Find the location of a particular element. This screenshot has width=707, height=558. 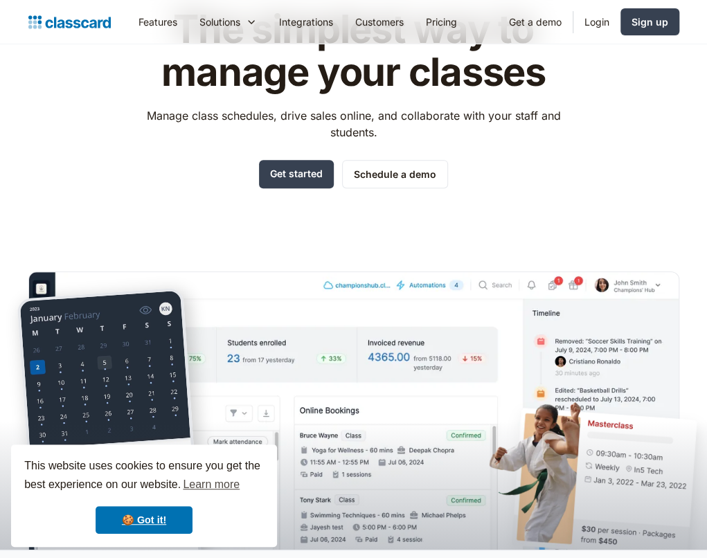

p: Manage class schedules, drive sales online, and collaborate with your staff and students. is located at coordinates (353, 124).